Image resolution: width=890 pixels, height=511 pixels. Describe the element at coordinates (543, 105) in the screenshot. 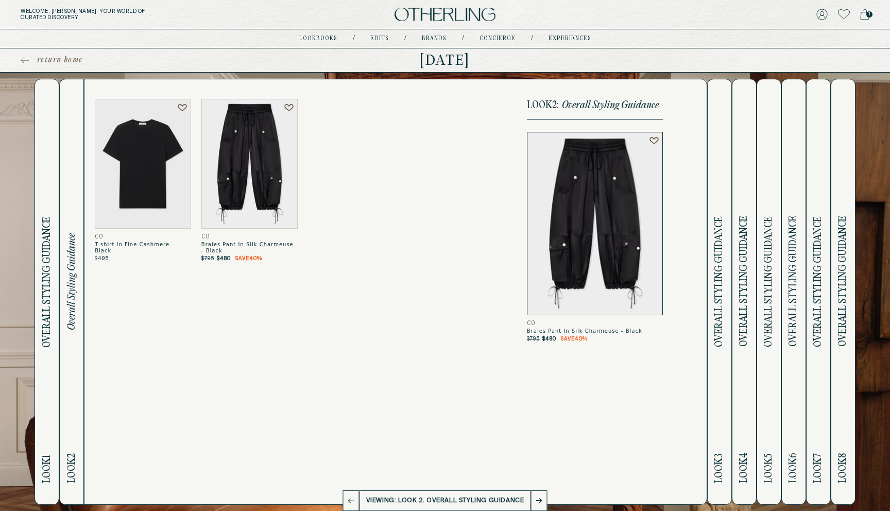

I see `span: Look 2 :` at that location.